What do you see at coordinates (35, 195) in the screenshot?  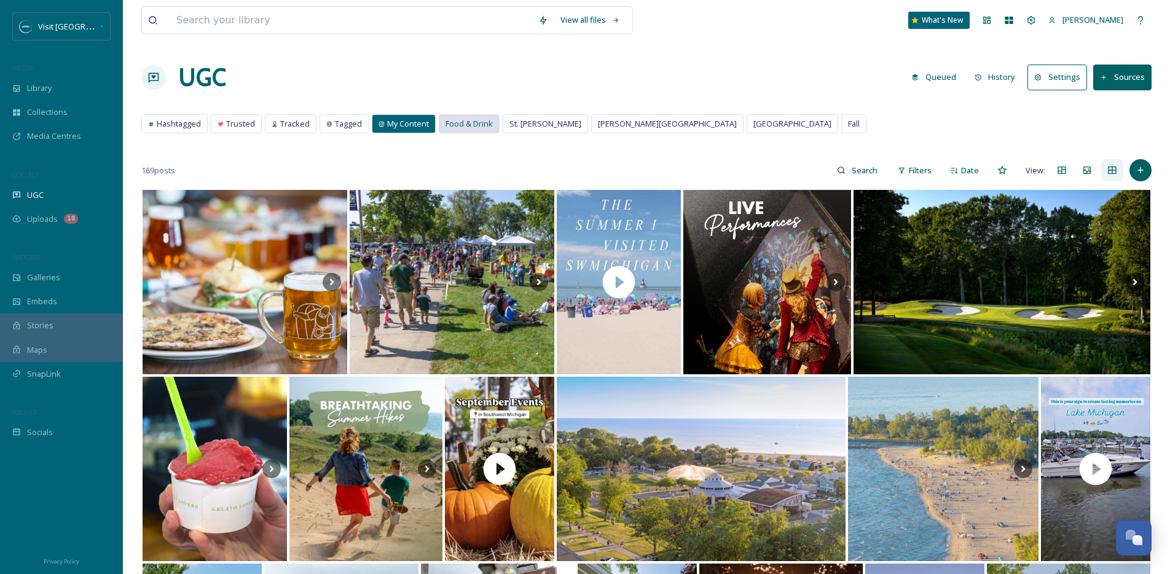 I see `span: UGC` at bounding box center [35, 195].